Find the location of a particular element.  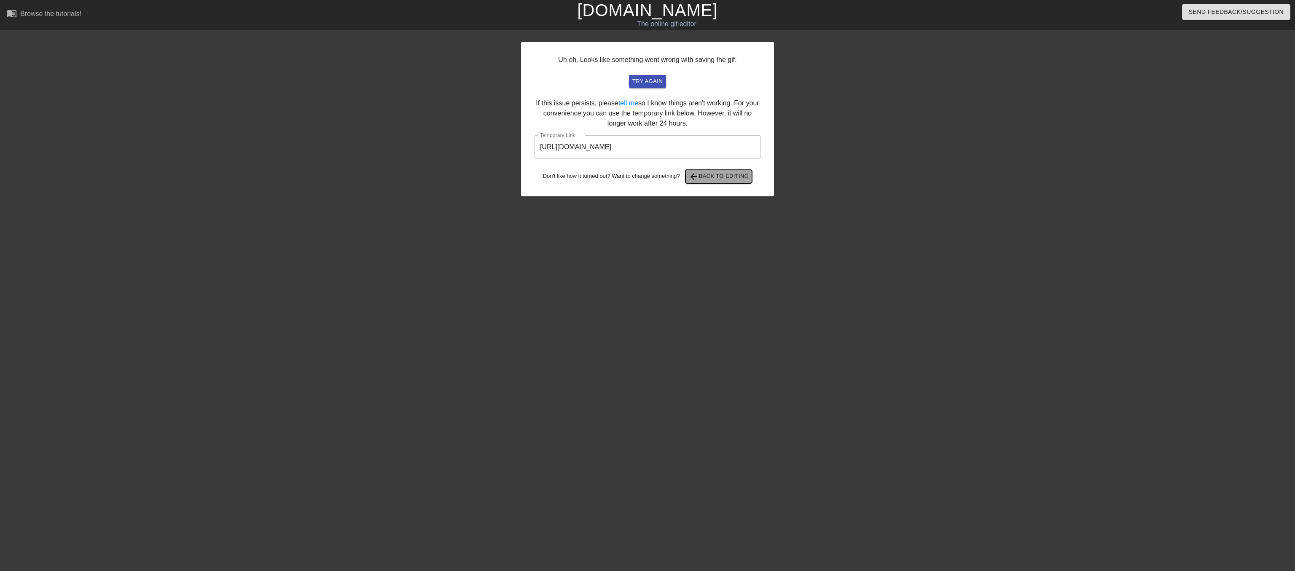

a: Browse the tutorials! is located at coordinates (44, 14).